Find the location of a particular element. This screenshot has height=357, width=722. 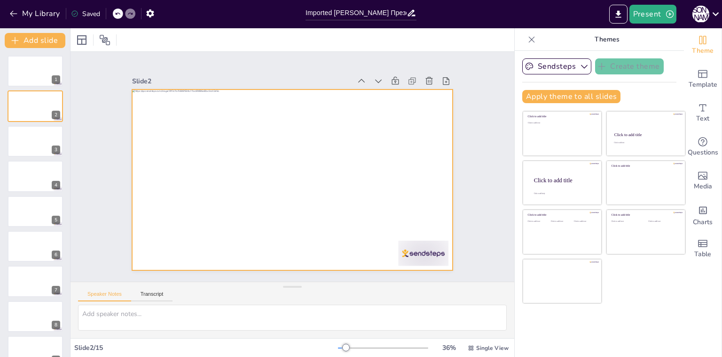

div: Saved is located at coordinates (86, 14).